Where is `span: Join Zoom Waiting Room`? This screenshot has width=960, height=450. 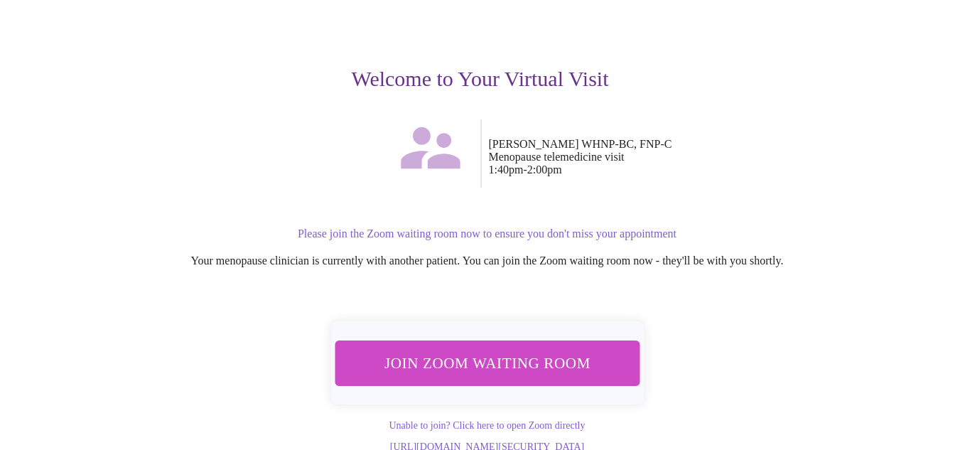 span: Join Zoom Waiting Room is located at coordinates (486, 362).